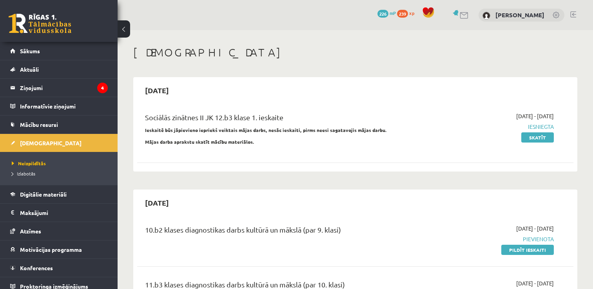 The height and width of the screenshot is (289, 593). Describe the element at coordinates (528, 250) in the screenshot. I see `a: Pildīt ieskaiti` at that location.